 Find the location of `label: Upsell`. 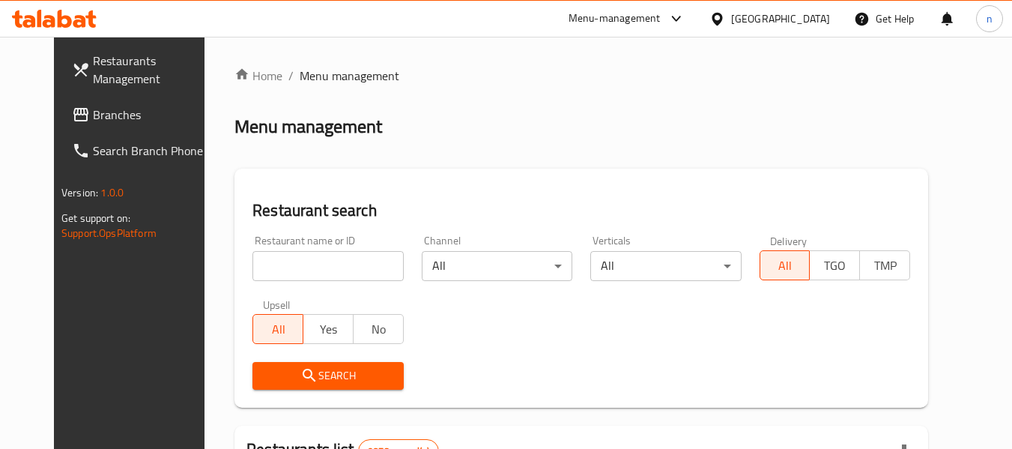

label: Upsell is located at coordinates (276, 304).